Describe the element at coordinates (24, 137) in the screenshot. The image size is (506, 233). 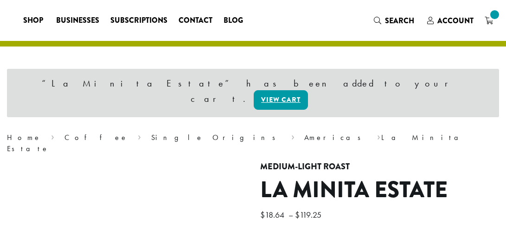
I see `a: Home` at that location.